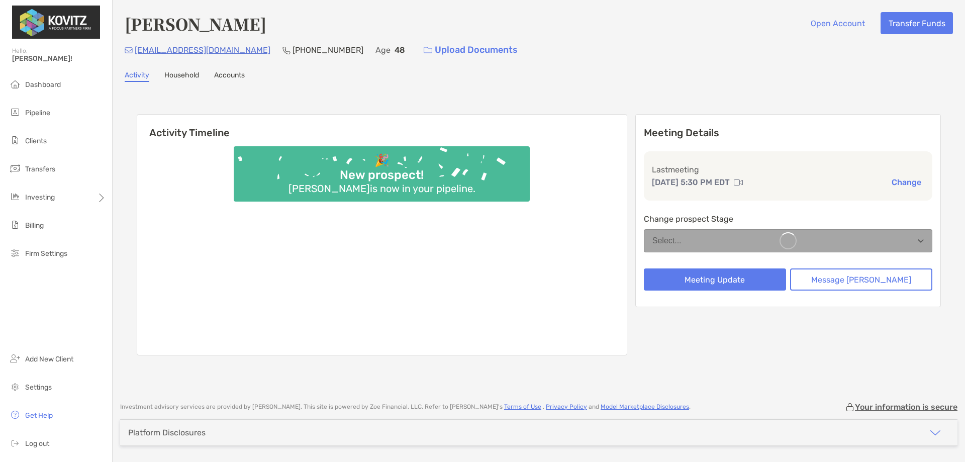 The width and height of the screenshot is (965, 462). Describe the element at coordinates (906, 182) in the screenshot. I see `button: Change` at that location.